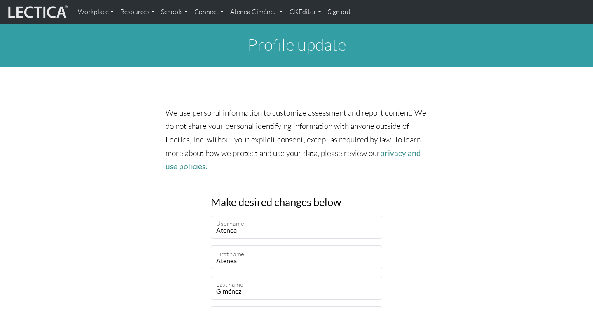 Image resolution: width=593 pixels, height=313 pixels. What do you see at coordinates (296, 257) in the screenshot?
I see `input: first name` at bounding box center [296, 257].